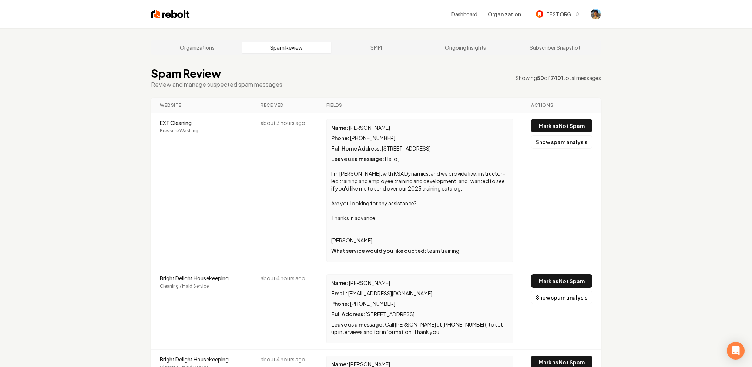 The width and height of the screenshot is (752, 367). What do you see at coordinates (555, 47) in the screenshot?
I see `a: Subscriber Snapshot` at bounding box center [555, 47].